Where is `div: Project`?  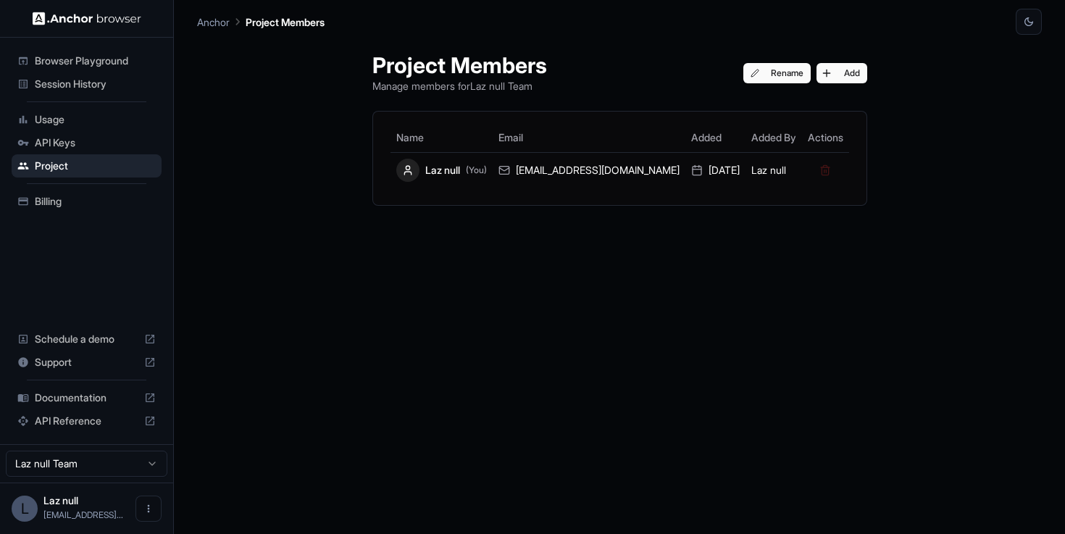 div: Project is located at coordinates (86, 166).